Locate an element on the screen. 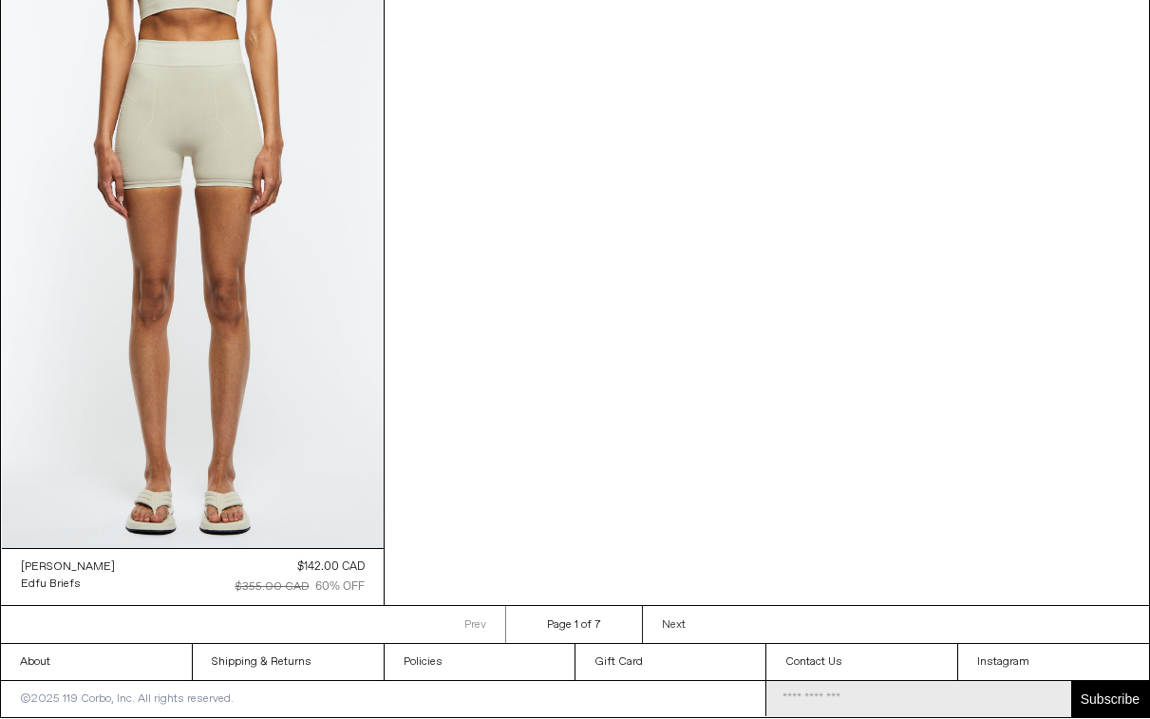 This screenshot has height=719, width=1150. a: Shipping & Returns is located at coordinates (288, 662).